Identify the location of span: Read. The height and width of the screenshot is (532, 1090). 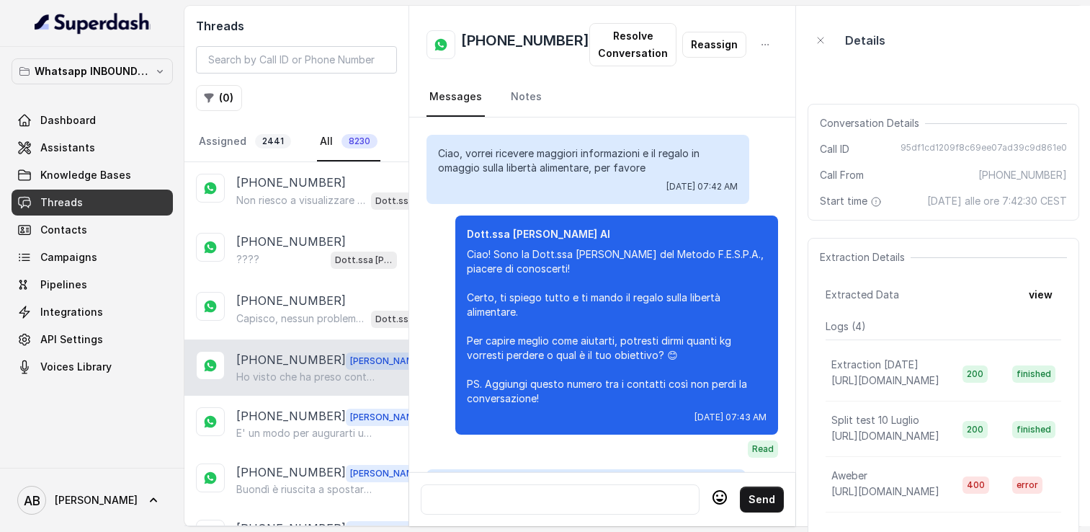
(763, 449).